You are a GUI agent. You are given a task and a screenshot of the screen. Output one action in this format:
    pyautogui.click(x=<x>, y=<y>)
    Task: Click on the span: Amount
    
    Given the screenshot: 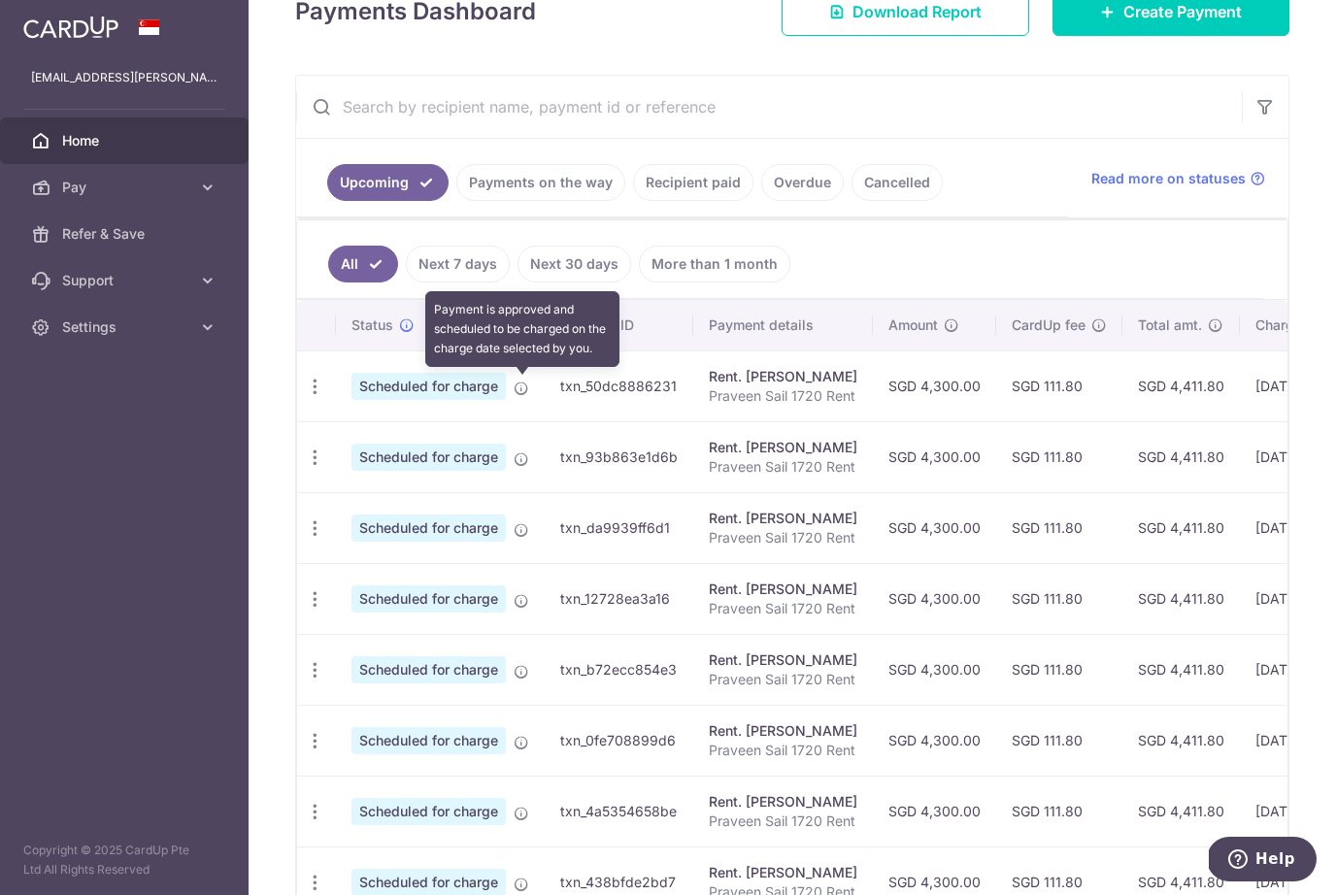 What is the action you would take?
    pyautogui.click(x=912, y=325)
    